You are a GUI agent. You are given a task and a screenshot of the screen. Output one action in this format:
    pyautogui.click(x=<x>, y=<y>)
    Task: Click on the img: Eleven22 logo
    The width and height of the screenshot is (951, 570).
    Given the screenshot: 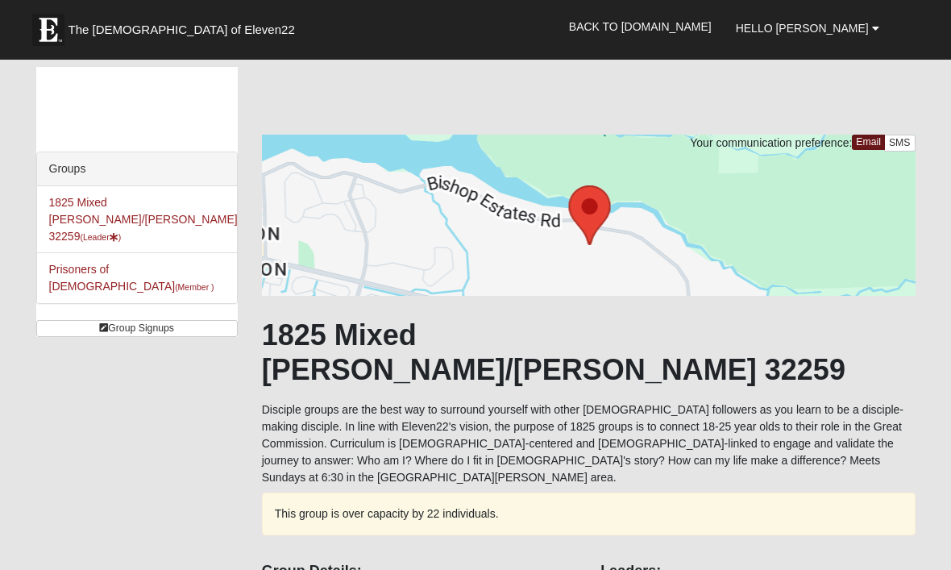 What is the action you would take?
    pyautogui.click(x=48, y=30)
    